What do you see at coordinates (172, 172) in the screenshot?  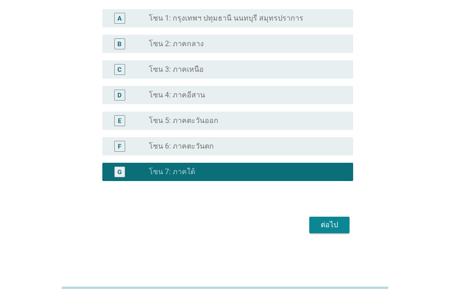 I see `label: โซน 7: ภาคใต้` at bounding box center [172, 172].